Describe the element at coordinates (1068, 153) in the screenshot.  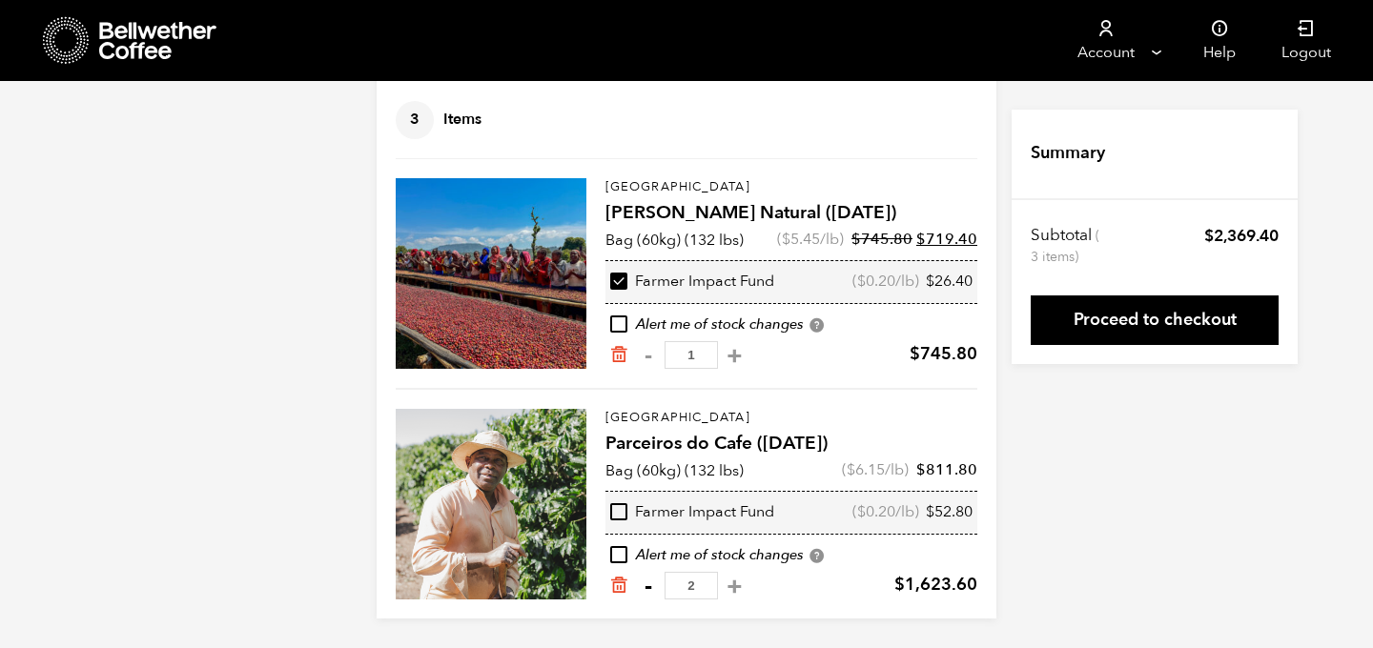
I see `h4: Summary` at that location.